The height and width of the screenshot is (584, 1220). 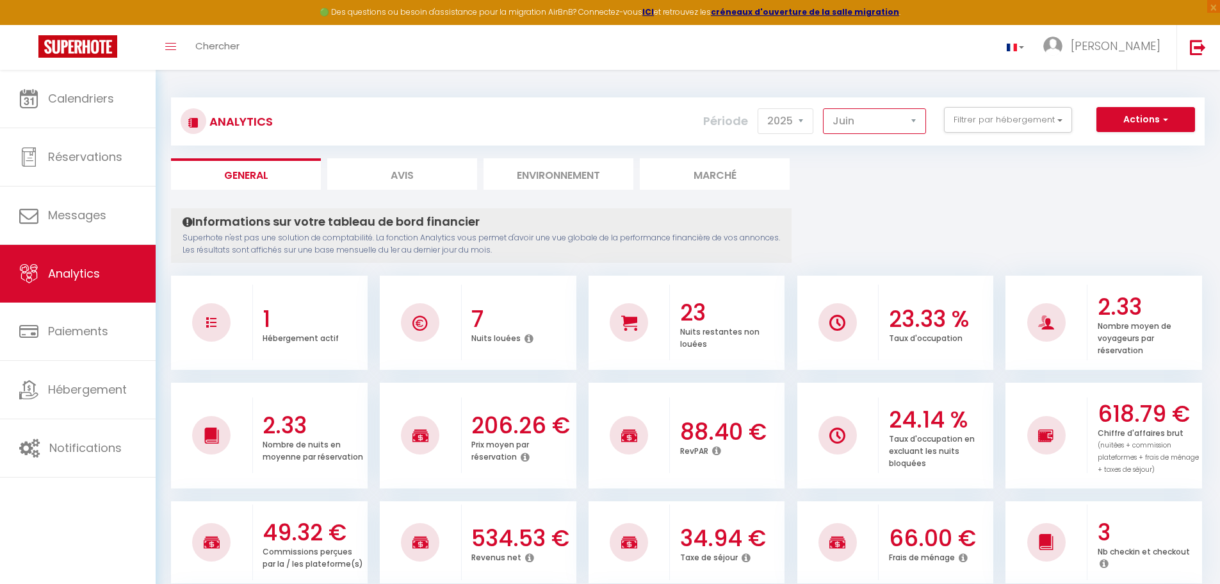 What do you see at coordinates (559, 174) in the screenshot?
I see `li: Environnement` at bounding box center [559, 174].